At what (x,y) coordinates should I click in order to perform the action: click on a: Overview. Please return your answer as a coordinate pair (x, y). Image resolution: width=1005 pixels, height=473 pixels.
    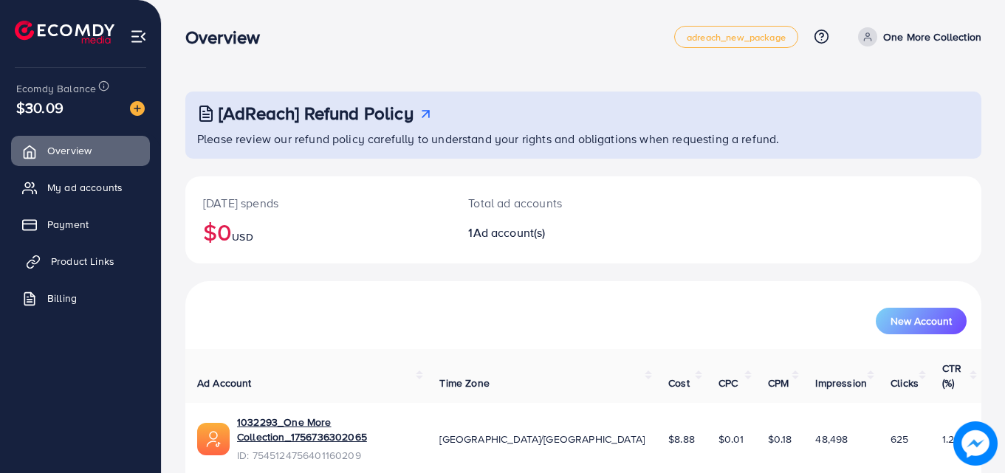
    Looking at the image, I should click on (80, 151).